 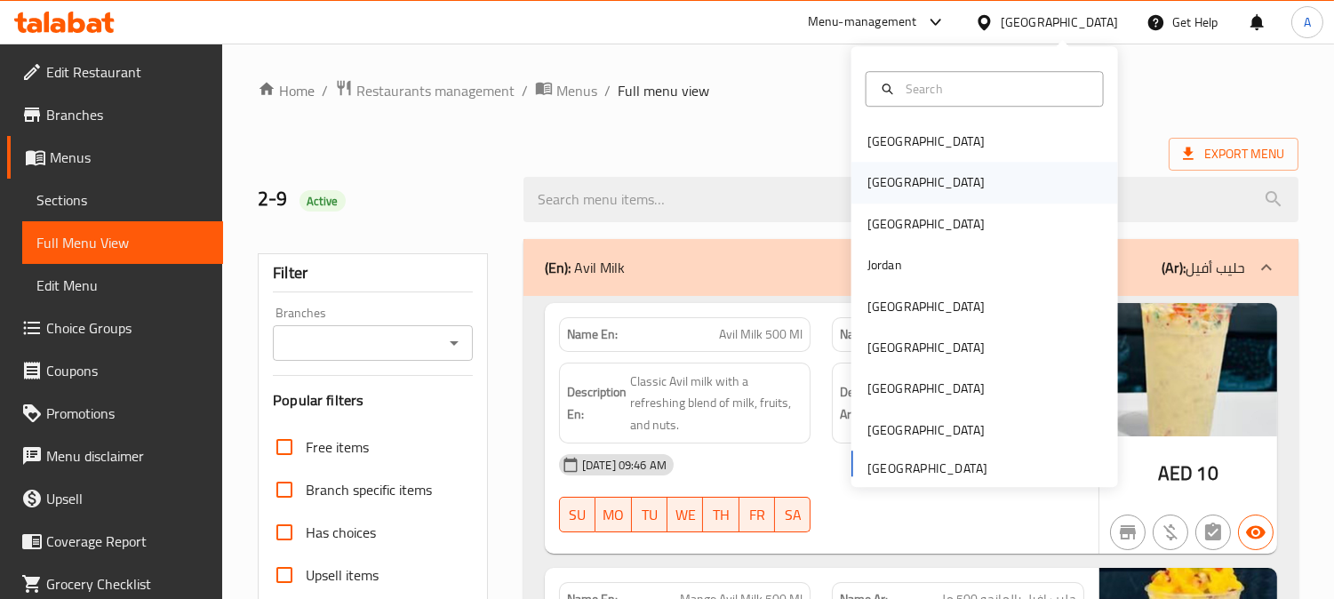 I want to click on span: Export Menu, so click(x=1234, y=154).